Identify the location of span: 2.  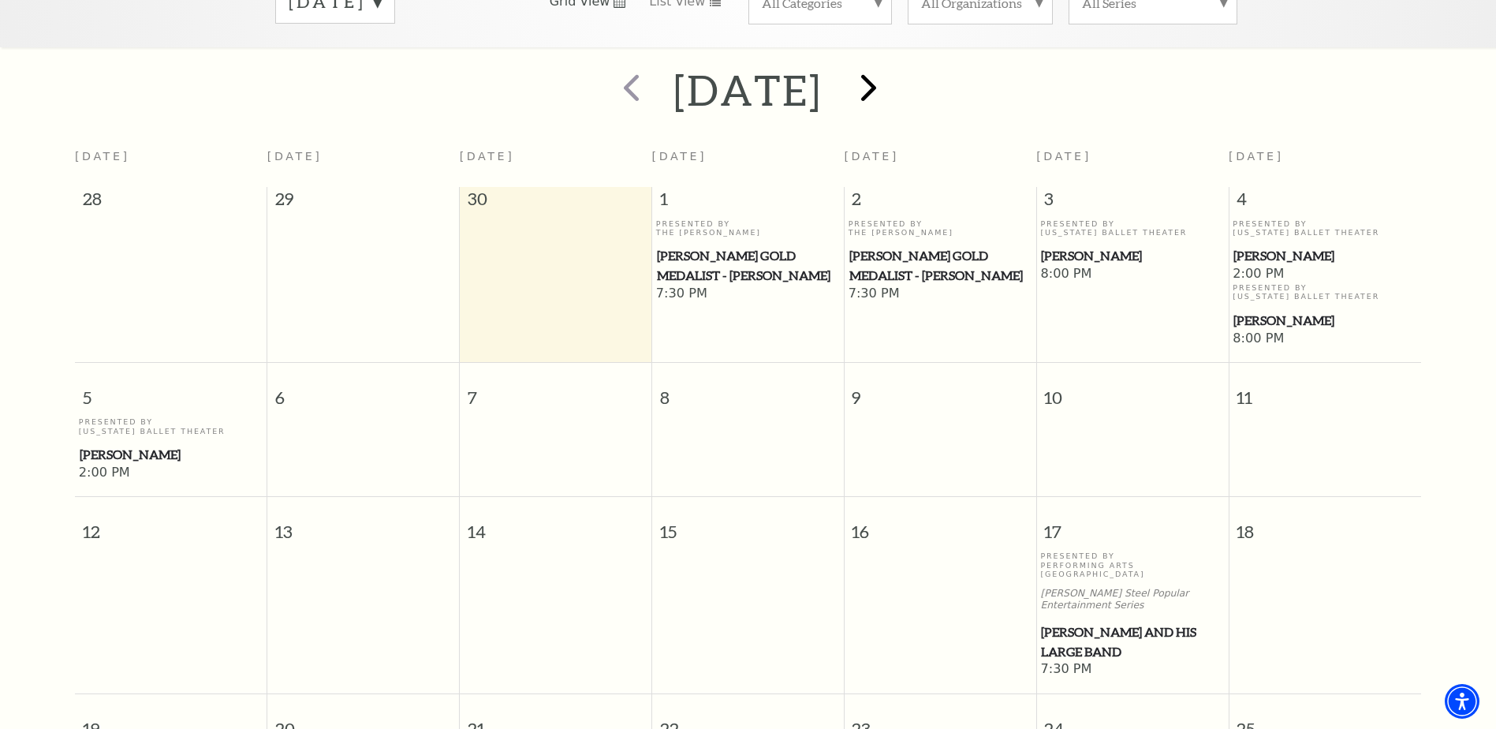
(940, 203).